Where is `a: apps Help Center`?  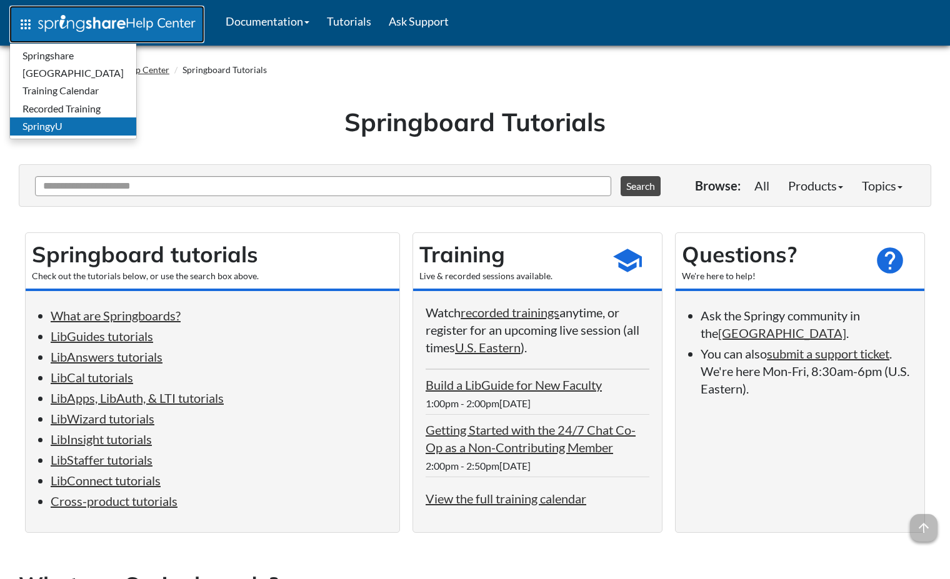 a: apps Help Center is located at coordinates (107, 24).